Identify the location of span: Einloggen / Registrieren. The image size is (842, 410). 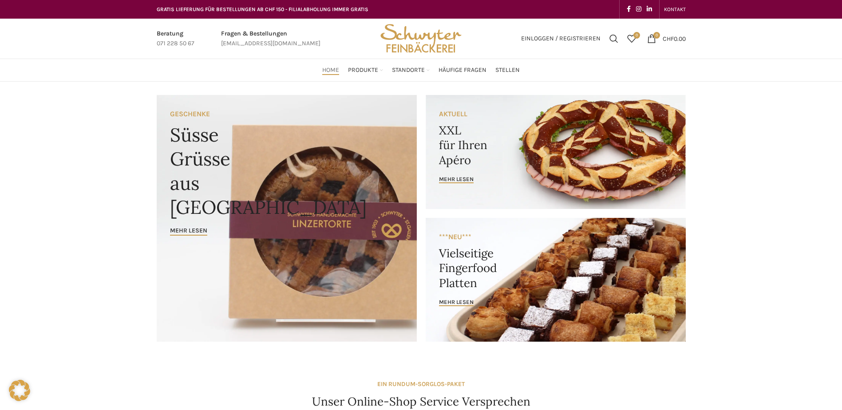
(560, 39).